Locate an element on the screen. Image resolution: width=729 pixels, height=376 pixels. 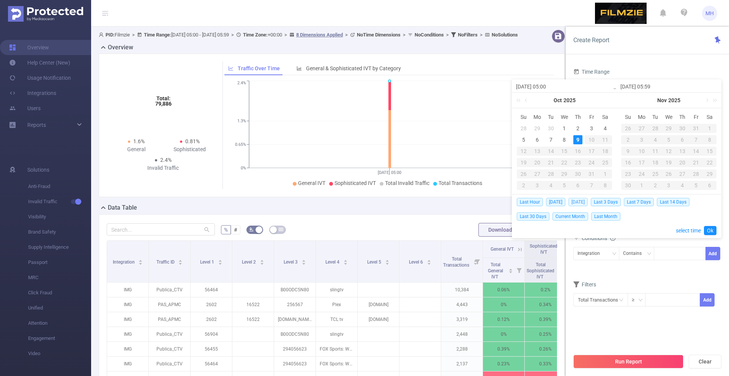
span: Time Range is located at coordinates (592, 72).